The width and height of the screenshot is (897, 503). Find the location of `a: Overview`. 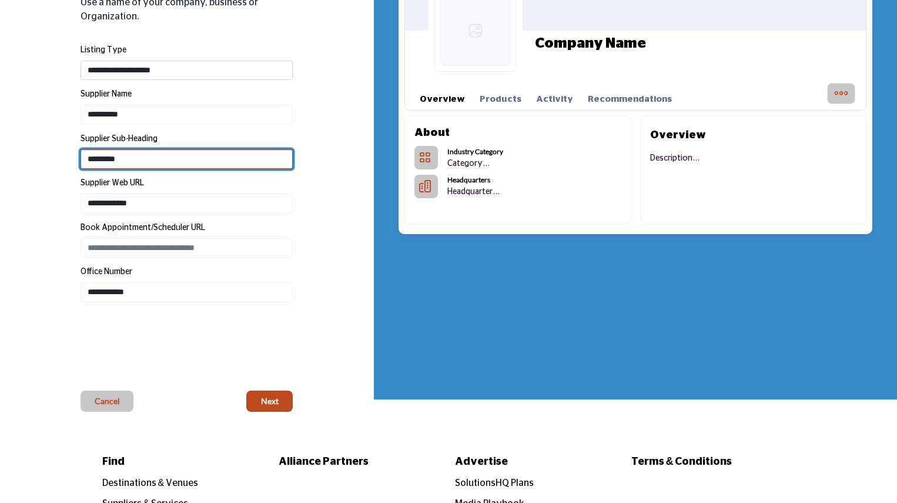

a: Overview is located at coordinates (442, 99).